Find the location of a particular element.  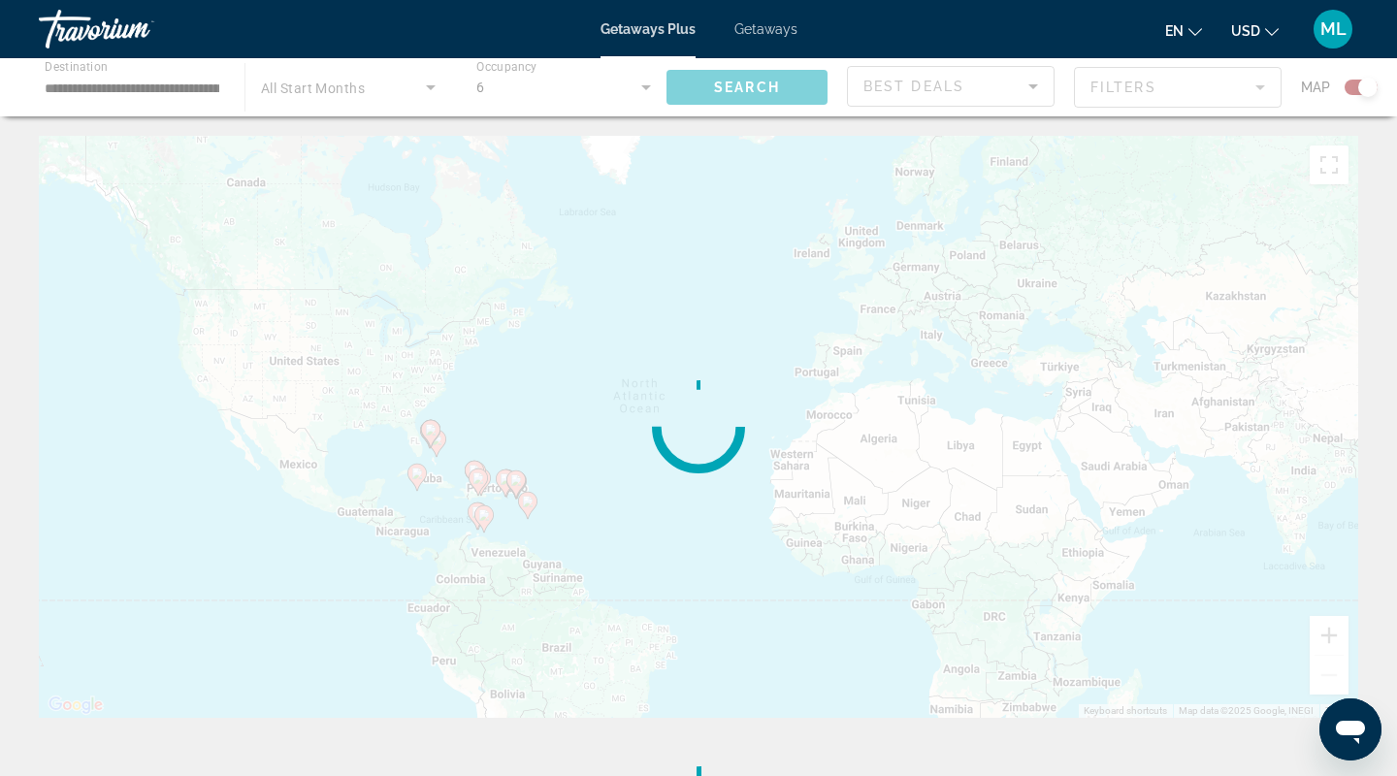

span: en is located at coordinates (1174, 31).